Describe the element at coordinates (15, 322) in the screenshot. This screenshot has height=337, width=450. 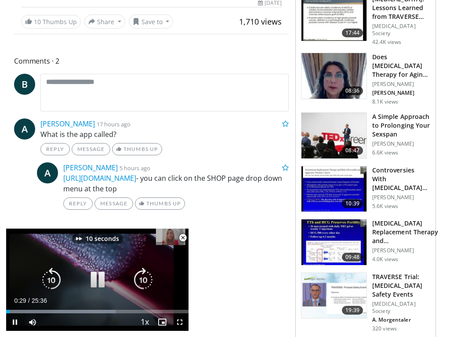
I see `button: Pause` at that location.